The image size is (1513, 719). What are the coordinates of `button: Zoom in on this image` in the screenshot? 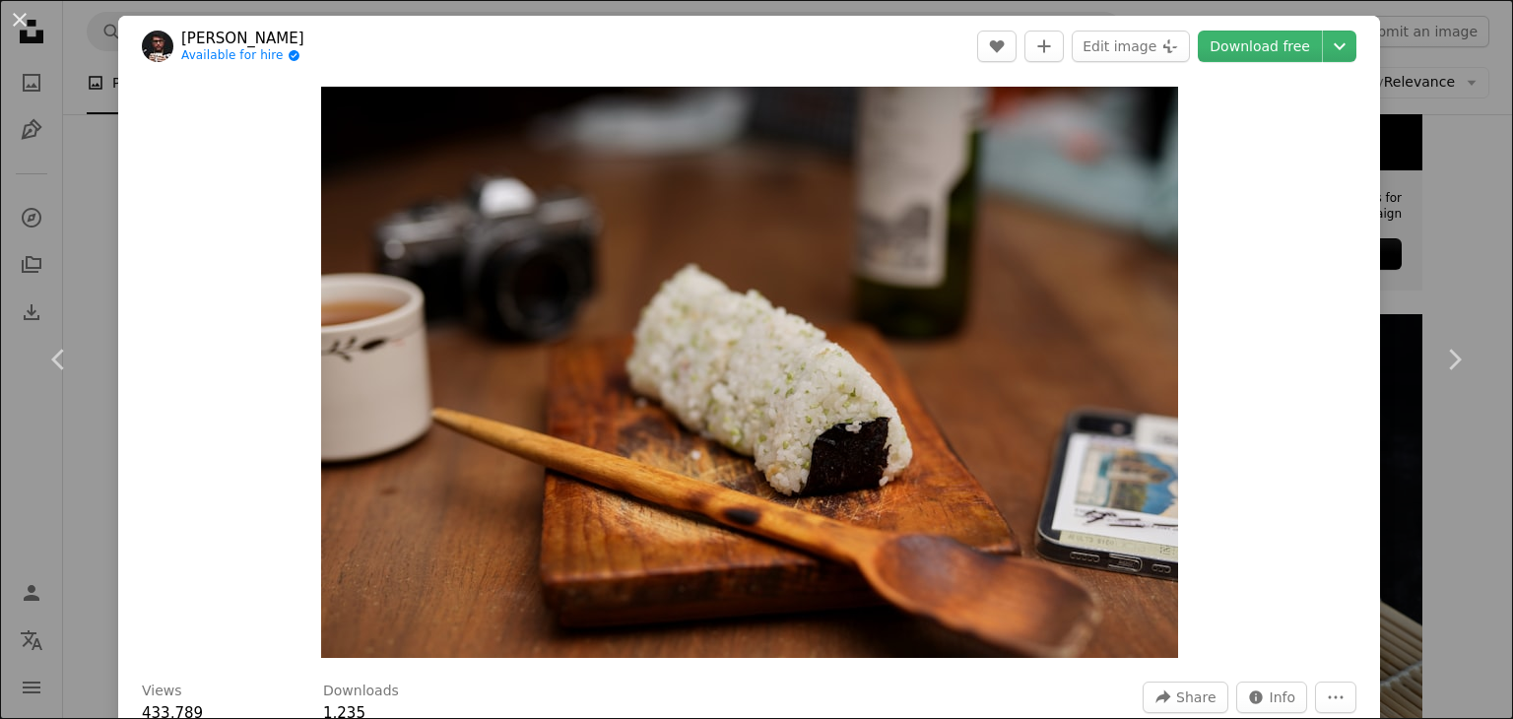 It's located at (749, 372).